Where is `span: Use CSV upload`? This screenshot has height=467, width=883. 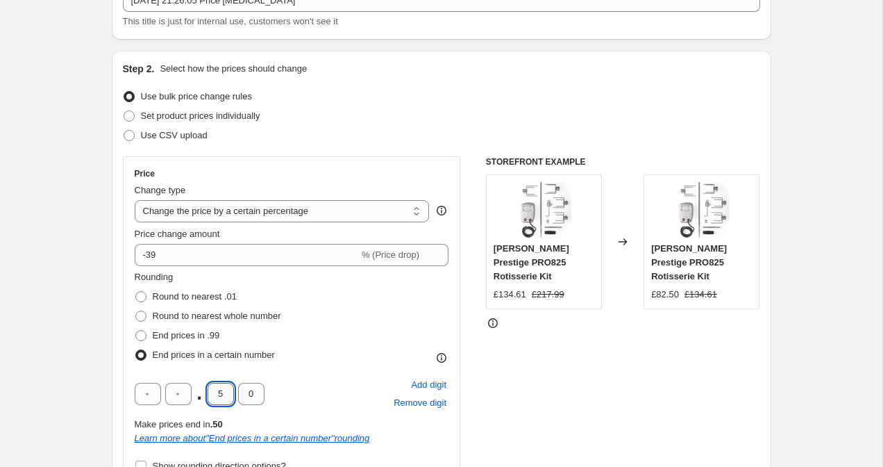 span: Use CSV upload is located at coordinates (174, 135).